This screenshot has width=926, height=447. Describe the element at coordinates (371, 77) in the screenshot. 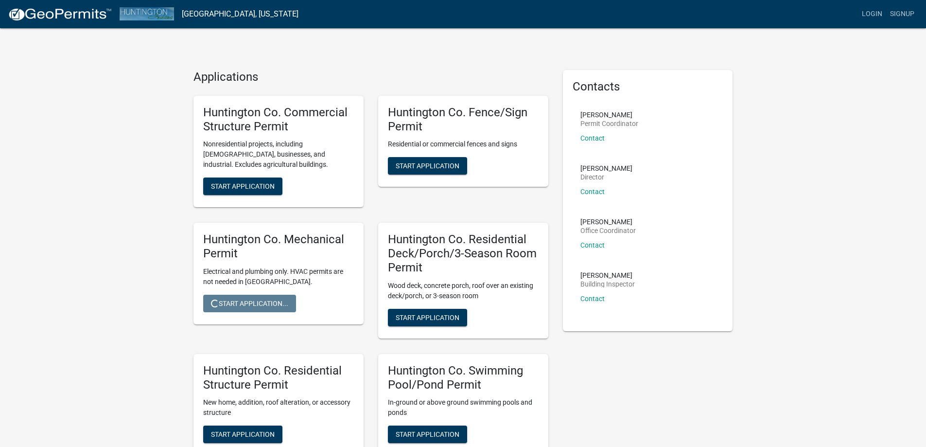

I see `h4: Applications` at that location.